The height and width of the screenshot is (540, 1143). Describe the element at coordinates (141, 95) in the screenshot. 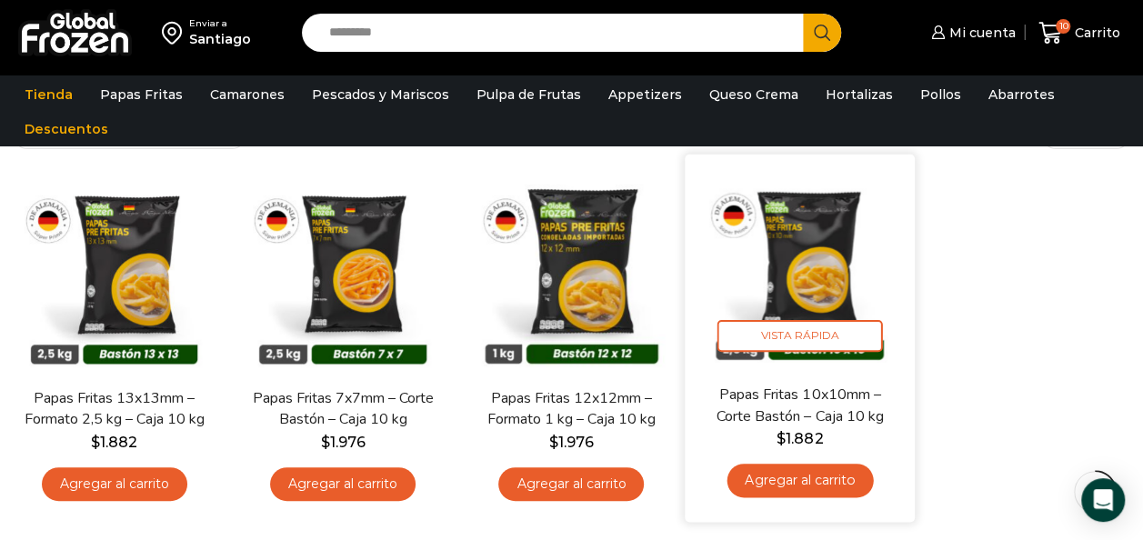

I see `a: Papas Fritas` at that location.